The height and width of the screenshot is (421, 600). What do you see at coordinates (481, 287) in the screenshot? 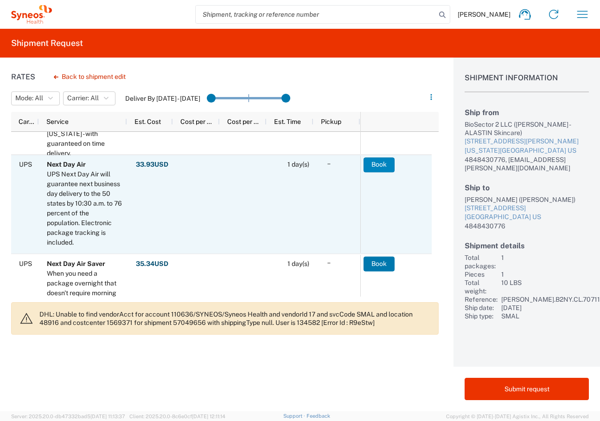
I see `div: Total weight:` at bounding box center [481, 287].